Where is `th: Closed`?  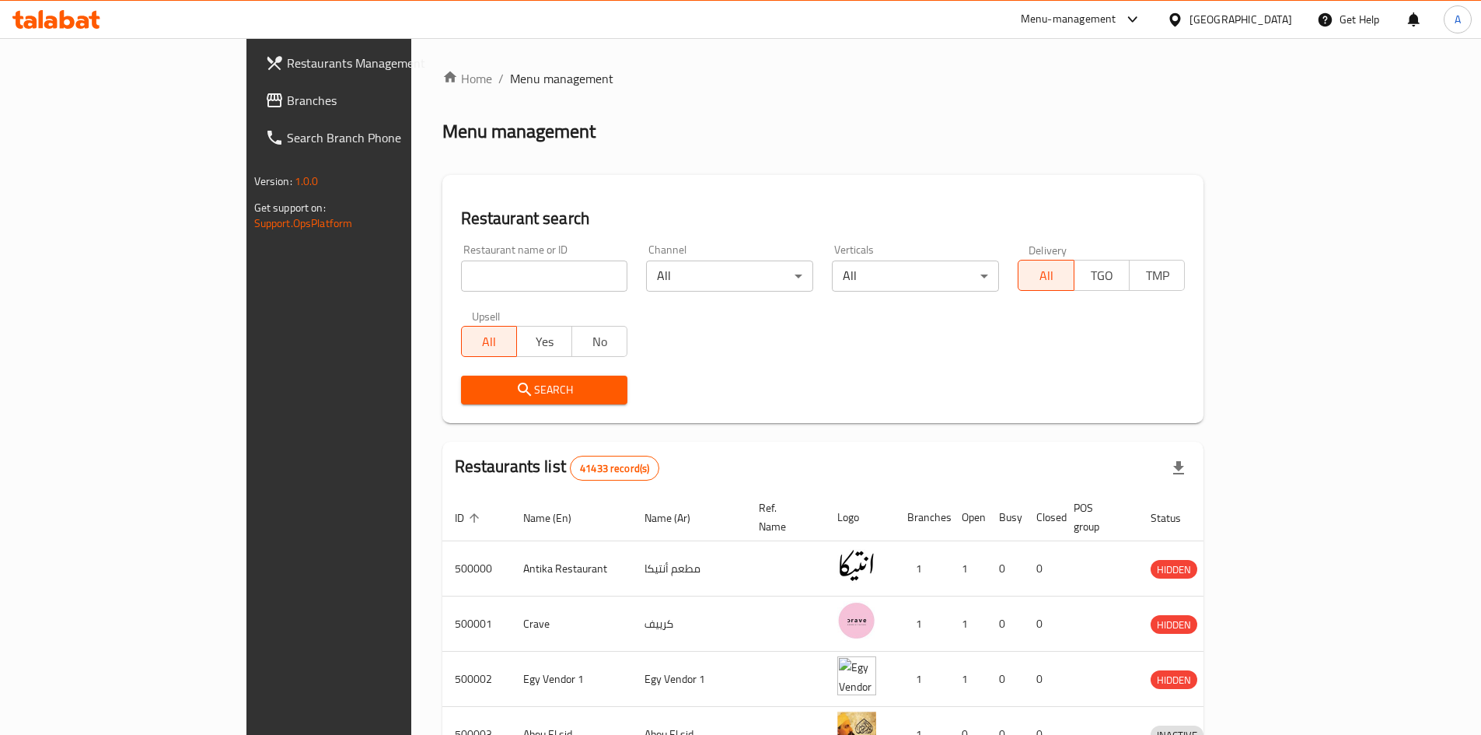
th: Closed is located at coordinates (1043, 517).